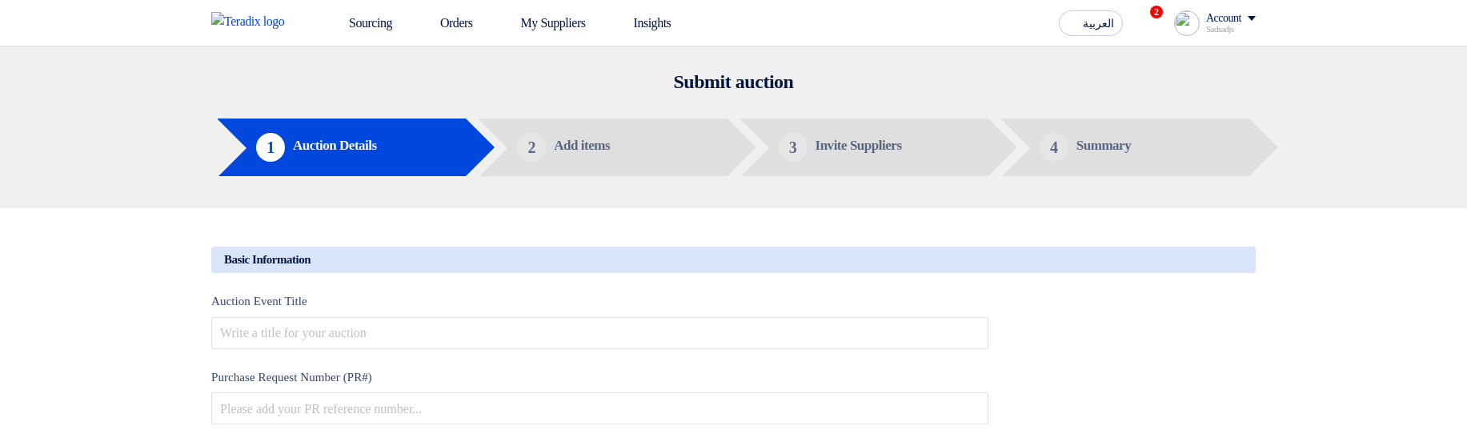 This screenshot has height=446, width=1467. Describe the element at coordinates (1091, 23) in the screenshot. I see `button: العربية` at that location.